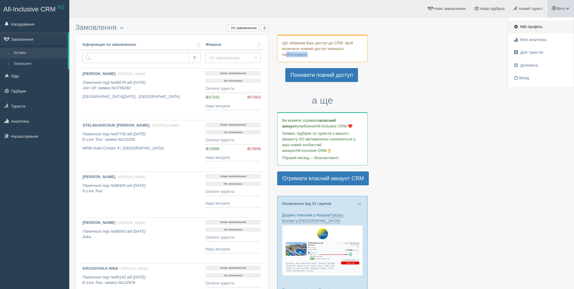 The width and height of the screenshot is (574, 289). Describe the element at coordinates (322, 250) in the screenshot. I see `img: fly-joy-de-proposal-crm-for-travel-agency.png` at that location.